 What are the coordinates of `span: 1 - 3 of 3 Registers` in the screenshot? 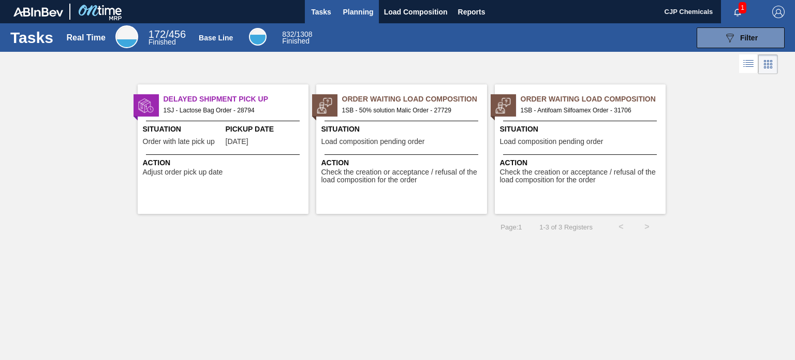 It's located at (565, 227).